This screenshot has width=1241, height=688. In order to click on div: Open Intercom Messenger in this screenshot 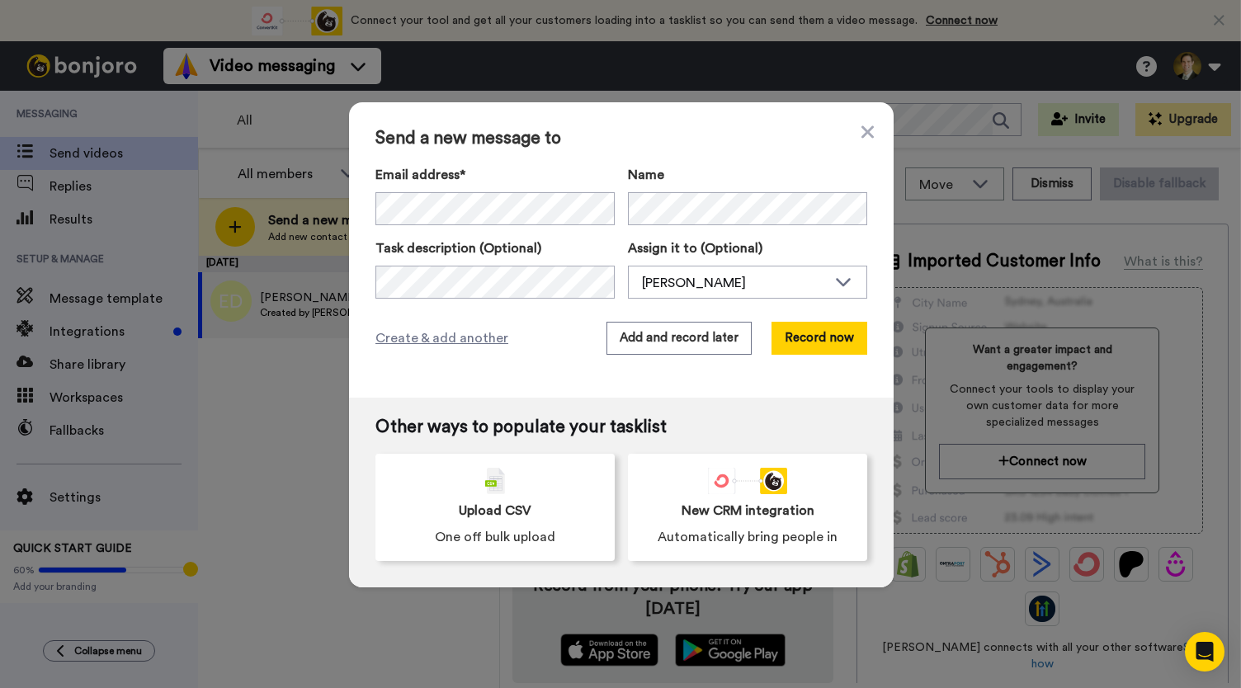, I will do `click(1205, 652)`.